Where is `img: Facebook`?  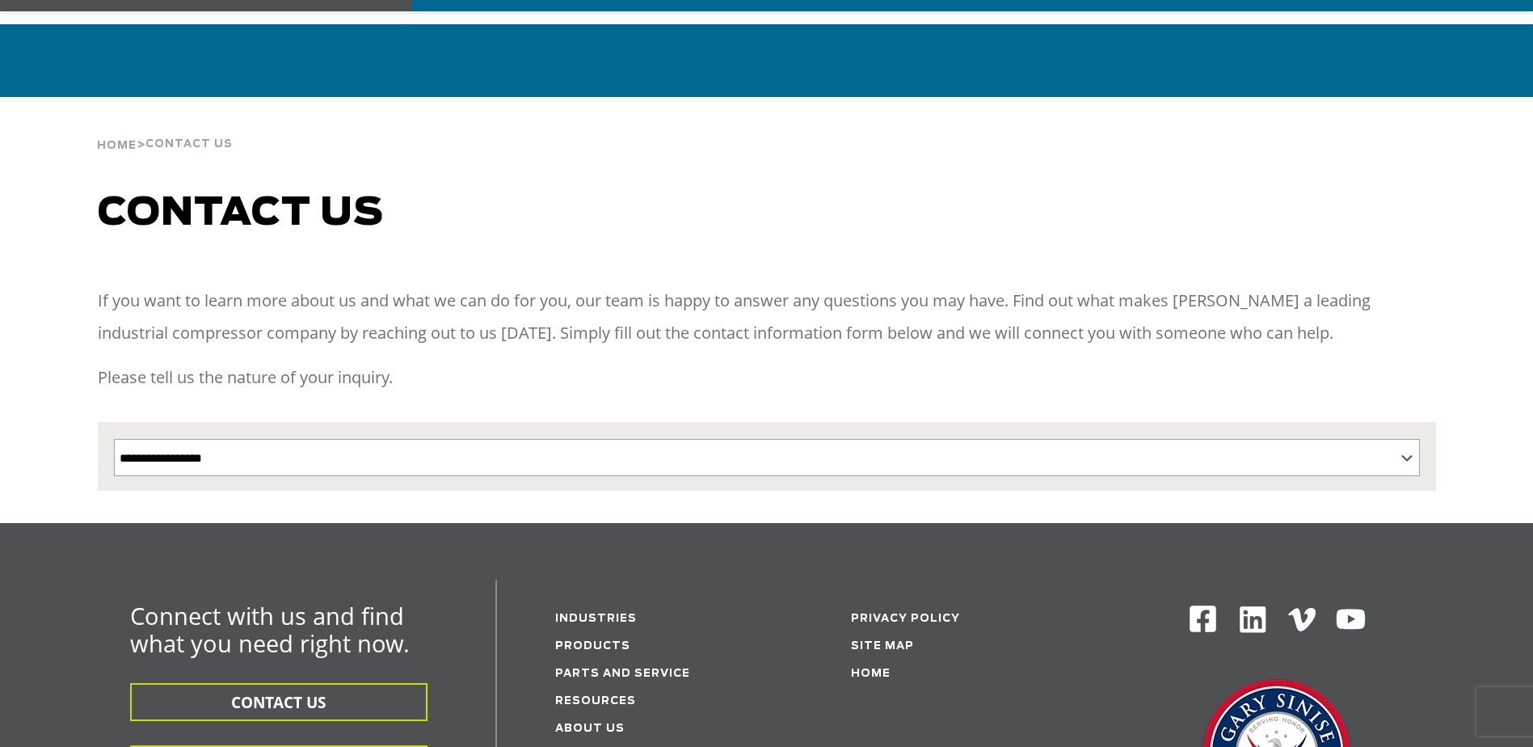 img: Facebook is located at coordinates (1202, 618).